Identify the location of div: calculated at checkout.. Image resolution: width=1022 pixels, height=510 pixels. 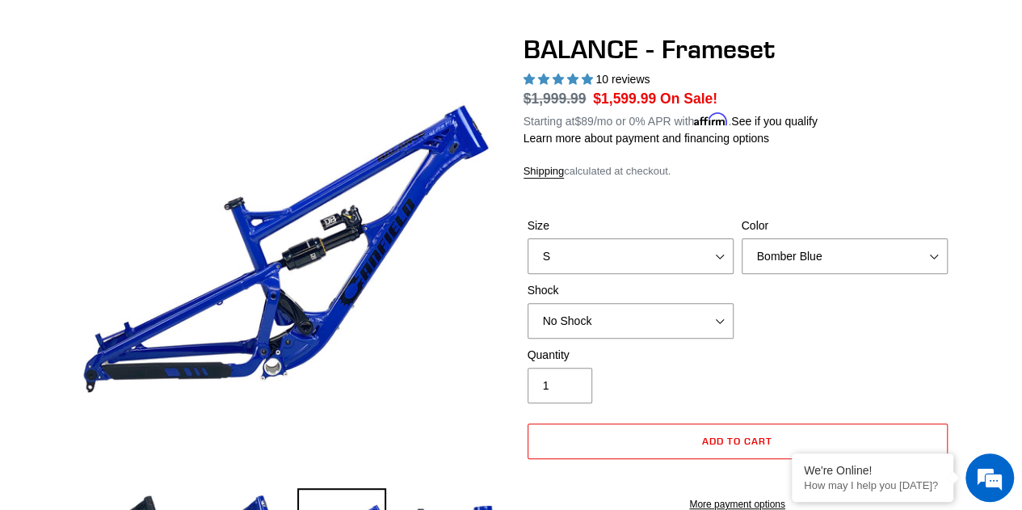
(738, 171).